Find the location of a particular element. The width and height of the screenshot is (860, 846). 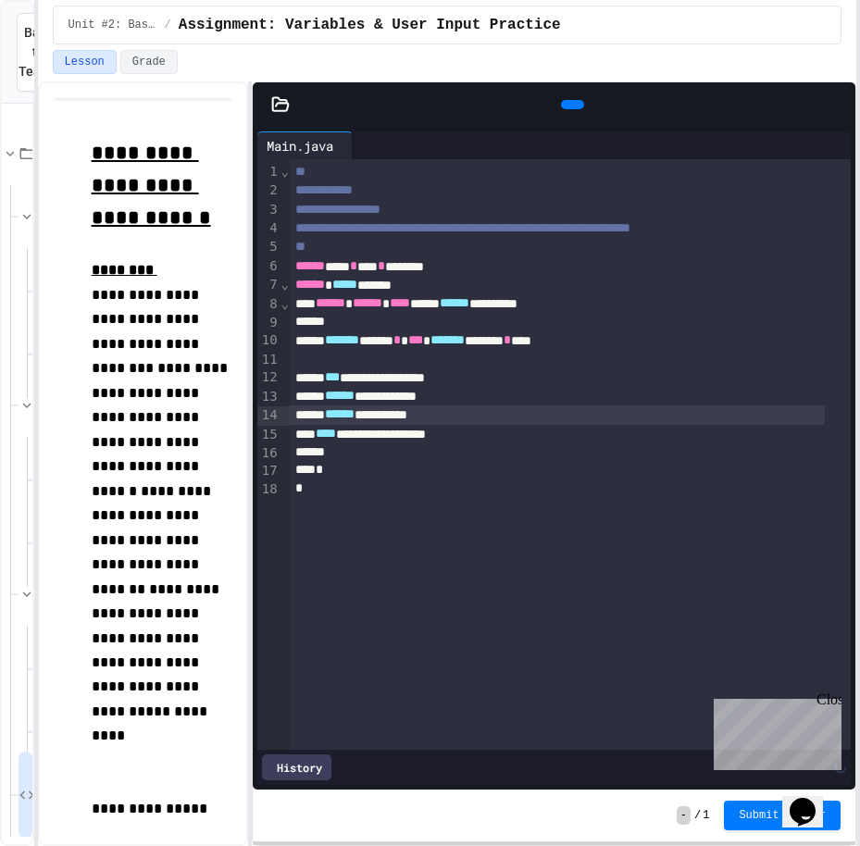

span: 1 is located at coordinates (705, 815).